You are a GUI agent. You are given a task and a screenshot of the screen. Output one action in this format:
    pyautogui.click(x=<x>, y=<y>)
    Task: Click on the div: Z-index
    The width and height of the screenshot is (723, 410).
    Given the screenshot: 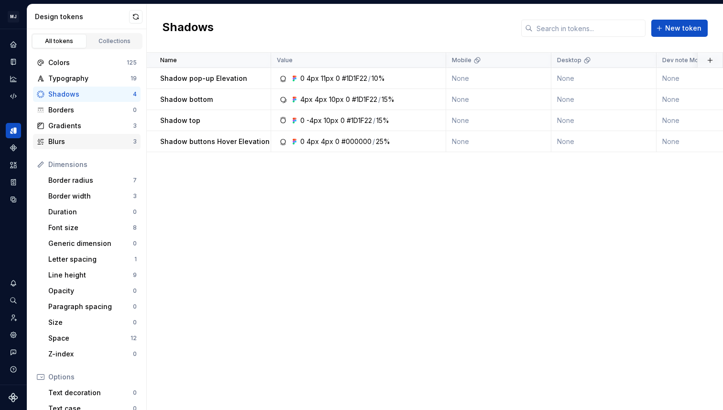 What is the action you would take?
    pyautogui.click(x=90, y=354)
    